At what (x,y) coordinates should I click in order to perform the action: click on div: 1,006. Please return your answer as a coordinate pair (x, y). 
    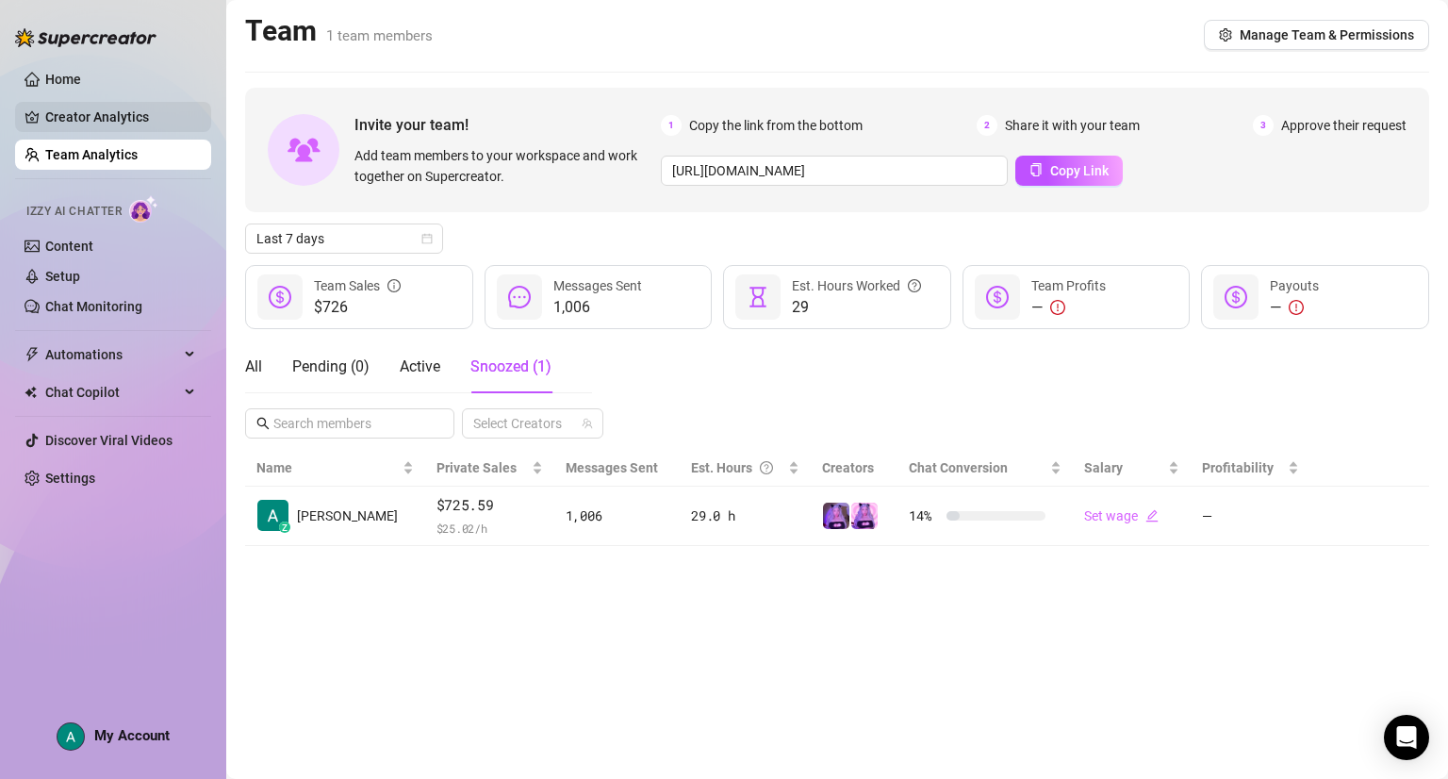
    Looking at the image, I should click on (618, 516).